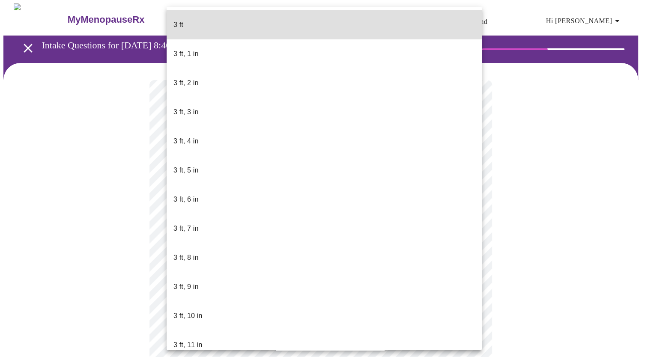 The image size is (648, 357). I want to click on p: 3 ft, 2 in, so click(186, 83).